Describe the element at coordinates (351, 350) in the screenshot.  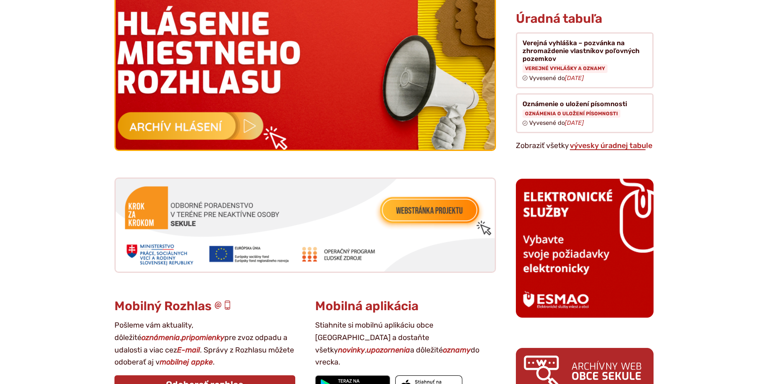
I see `strong: novinky` at that location.